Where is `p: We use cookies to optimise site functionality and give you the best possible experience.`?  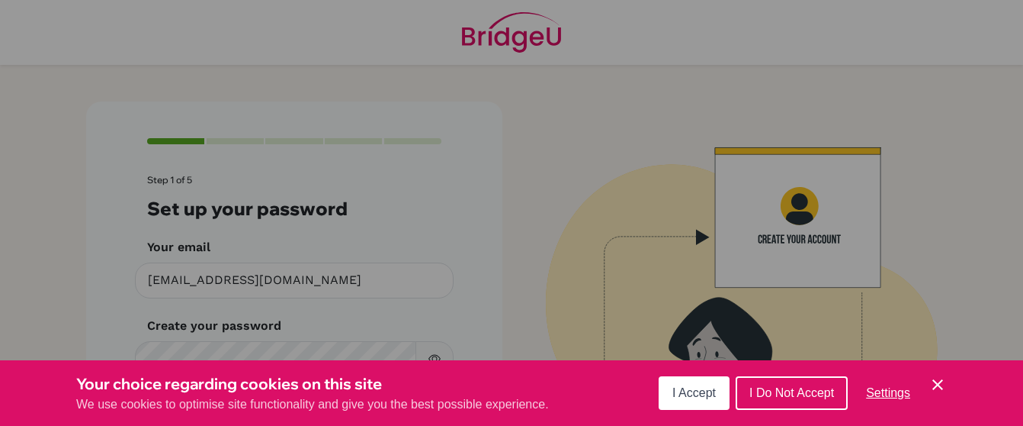
p: We use cookies to optimise site functionality and give you the best possible experience. is located at coordinates (313, 404).